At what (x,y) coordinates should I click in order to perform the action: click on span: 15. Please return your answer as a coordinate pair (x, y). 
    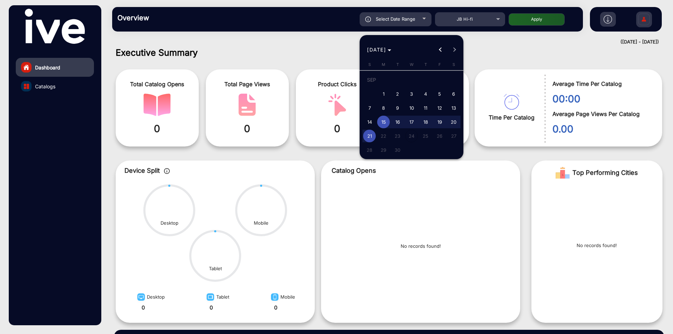
    Looking at the image, I should click on (383, 122).